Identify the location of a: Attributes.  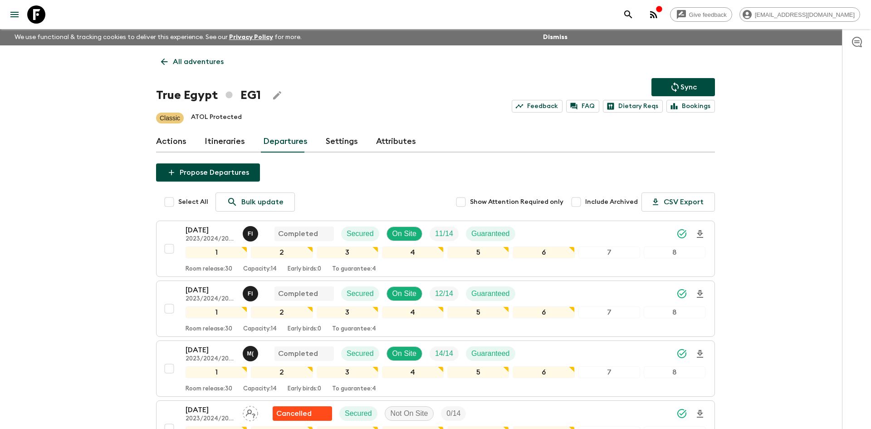
(396, 142).